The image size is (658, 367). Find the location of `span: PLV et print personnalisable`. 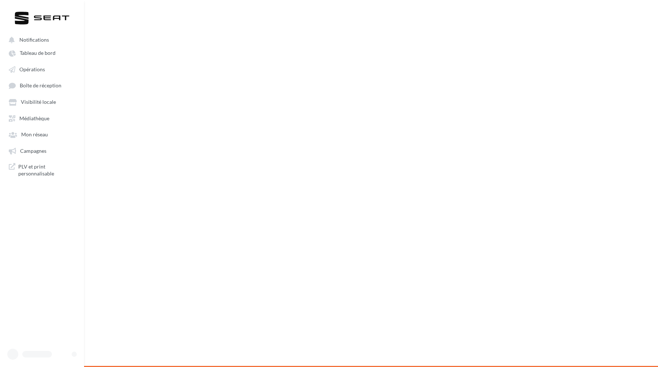

span: PLV et print personnalisable is located at coordinates (47, 170).